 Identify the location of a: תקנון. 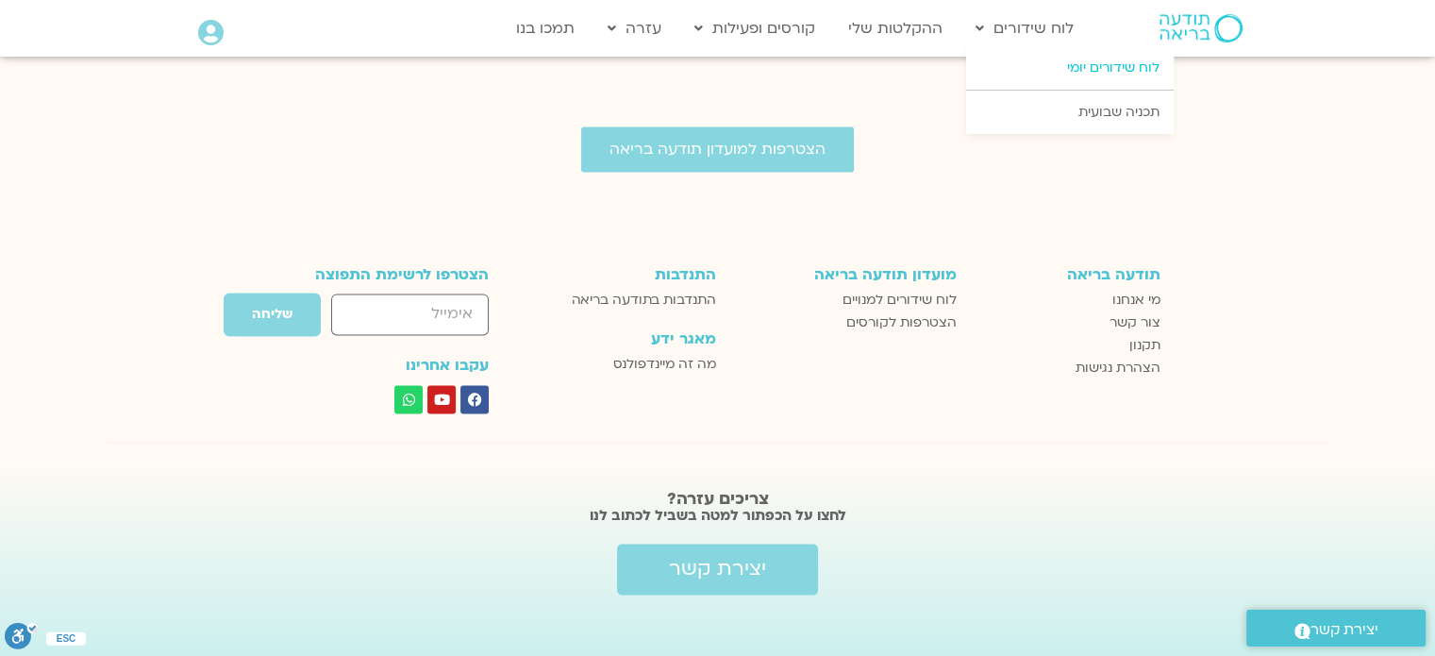
(1068, 345).